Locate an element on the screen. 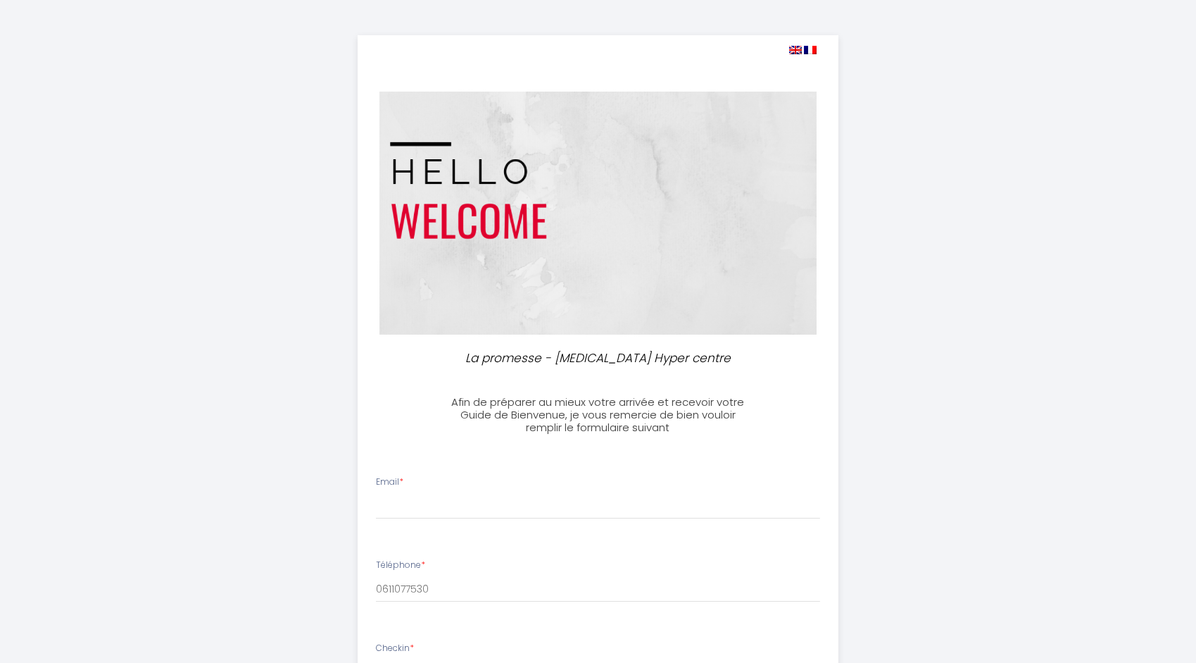 The width and height of the screenshot is (1196, 663). h3: Afin de préparer au mieux votre arrivée et recevoir votre Guide de Bienvenue, je vous remercie de... is located at coordinates (598, 415).